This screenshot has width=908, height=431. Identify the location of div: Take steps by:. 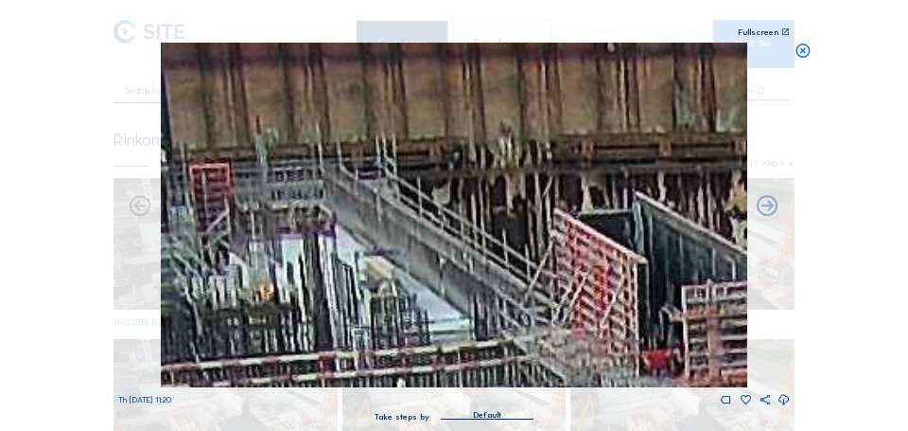
(403, 416).